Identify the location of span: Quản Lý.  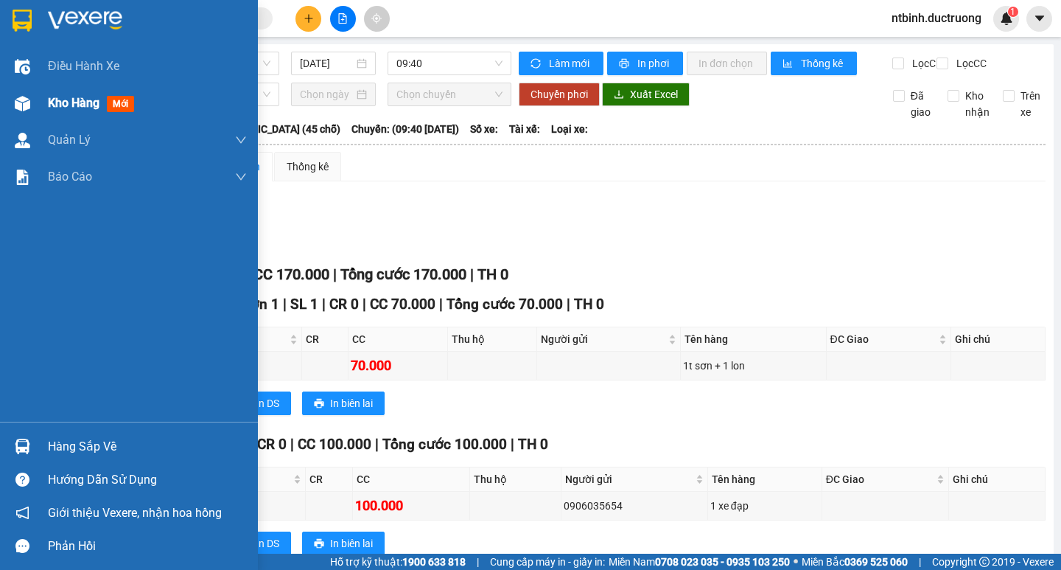
(69, 139).